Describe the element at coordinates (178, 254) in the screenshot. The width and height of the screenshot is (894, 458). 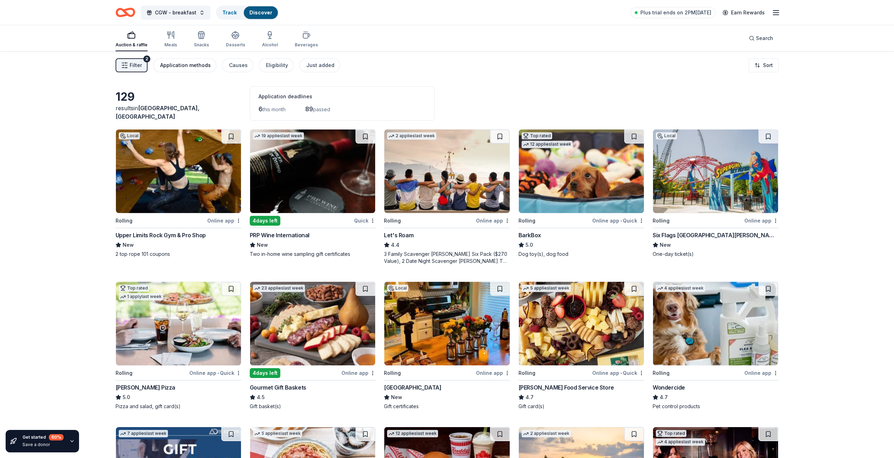
I see `div: 2 top rope 101 coupons` at that location.